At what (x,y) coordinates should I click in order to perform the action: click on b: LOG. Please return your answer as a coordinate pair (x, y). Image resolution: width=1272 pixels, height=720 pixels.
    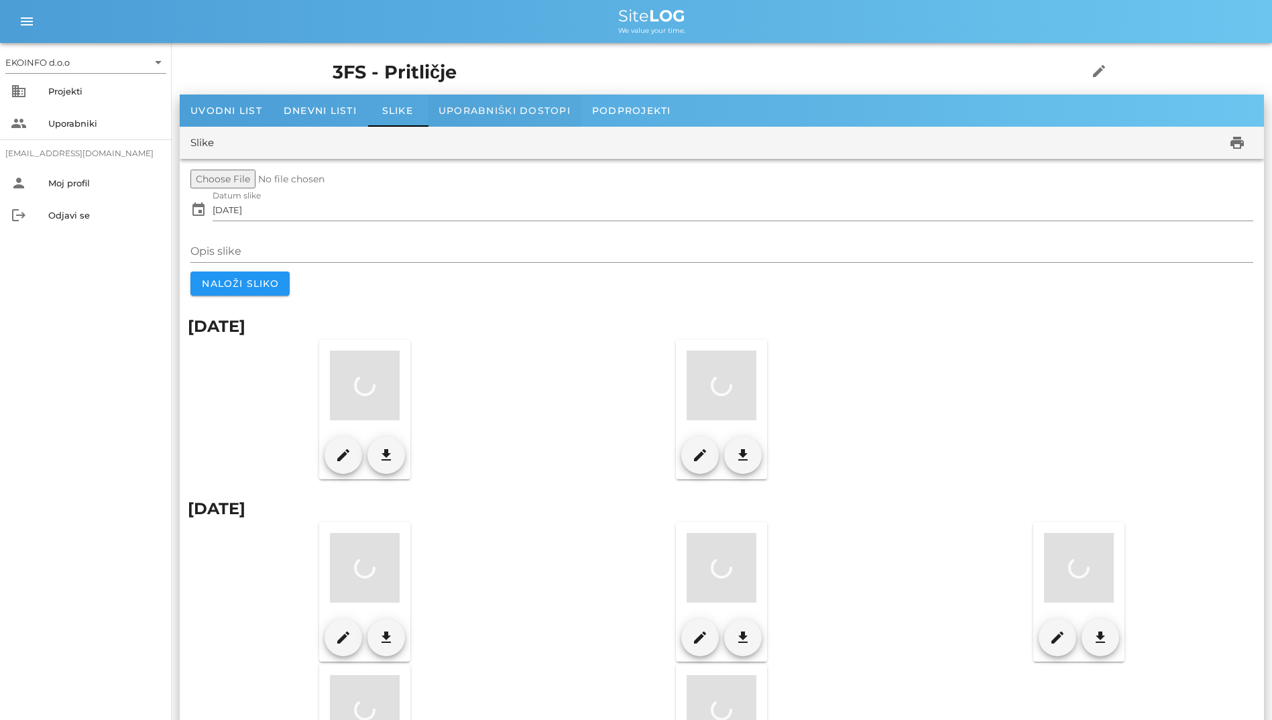
    Looking at the image, I should click on (667, 15).